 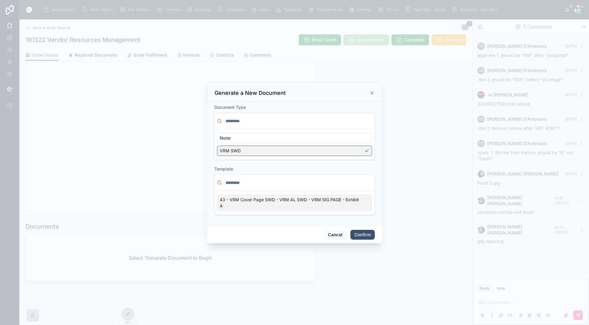 I want to click on span: Template, so click(x=224, y=169).